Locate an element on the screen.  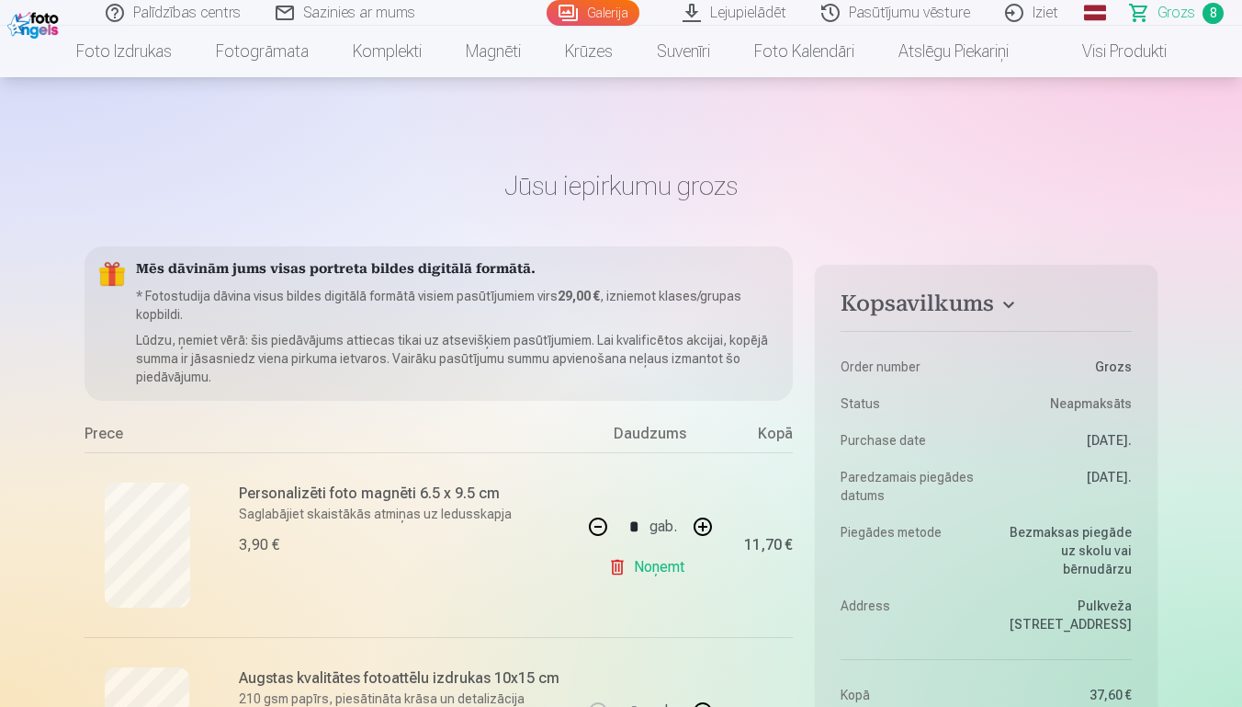
div: gab. is located at coordinates (663, 526).